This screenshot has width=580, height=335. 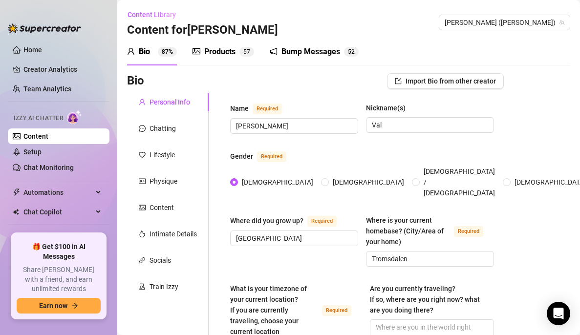 I want to click on img: Chat Copilot, so click(x=16, y=212).